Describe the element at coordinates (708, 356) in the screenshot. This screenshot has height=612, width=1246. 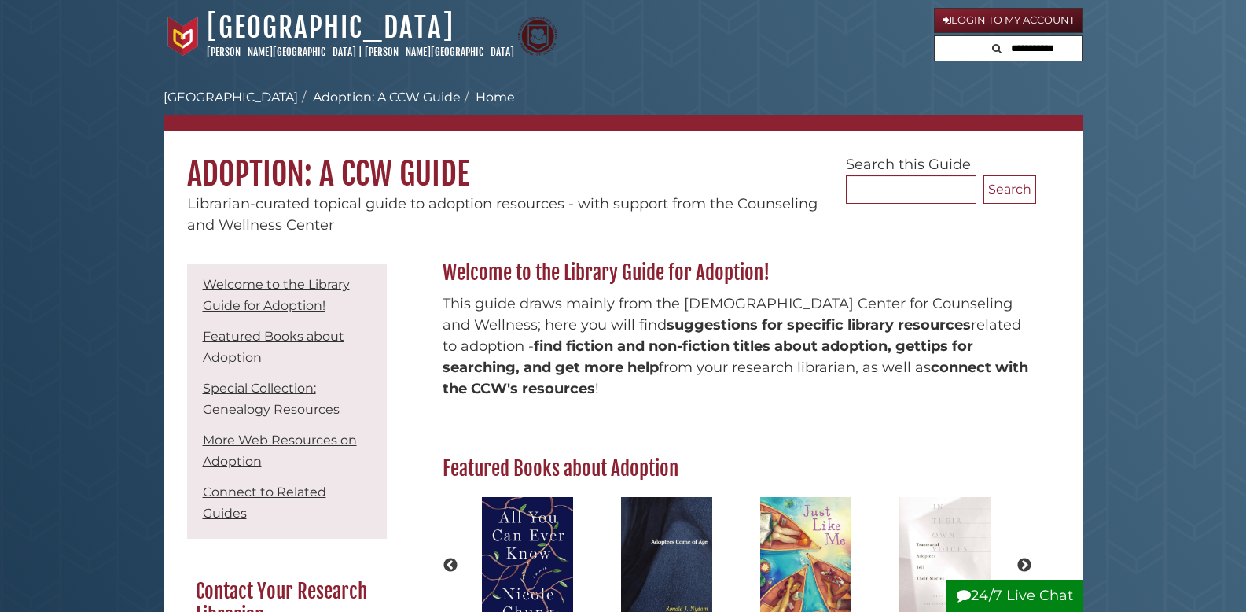
I see `span: tips for searching, and get more help` at that location.